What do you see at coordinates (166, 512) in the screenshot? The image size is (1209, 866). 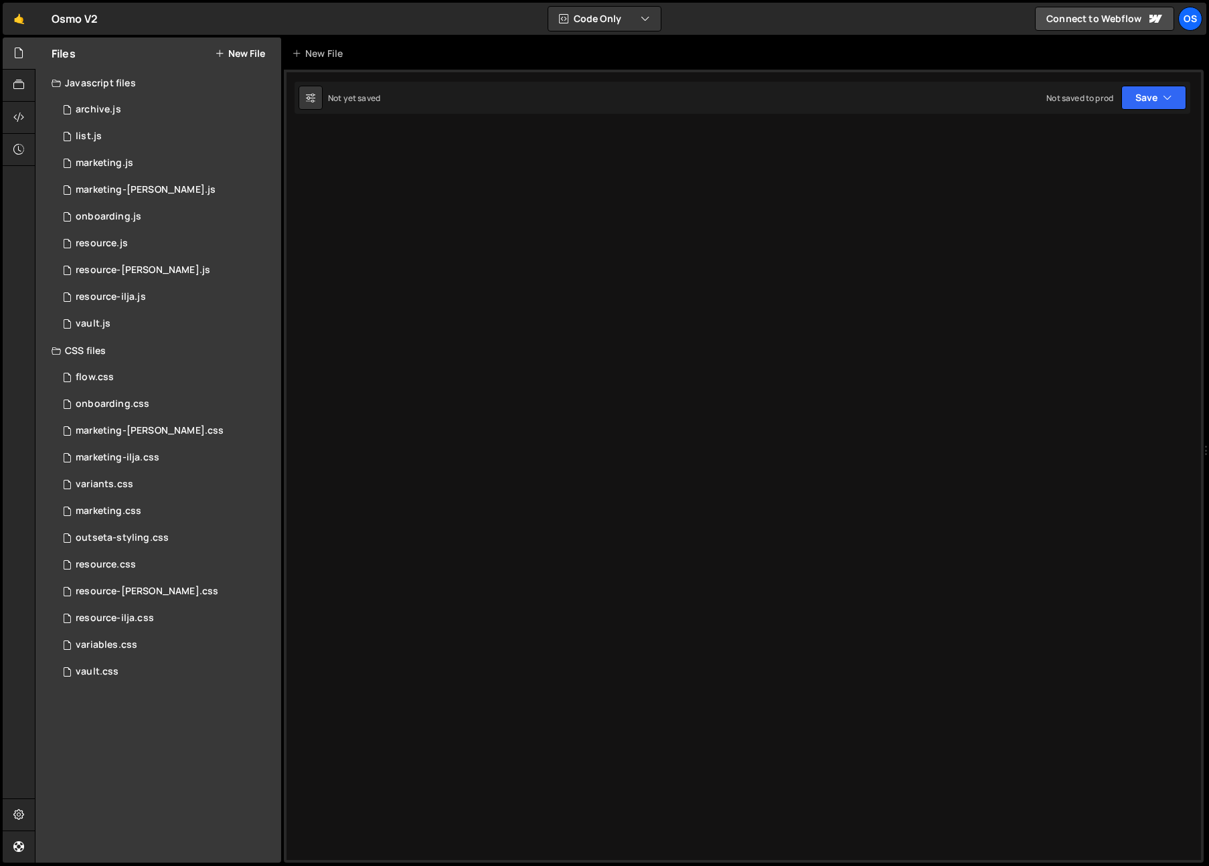 I see `div: 16596/45446.css` at bounding box center [166, 512].